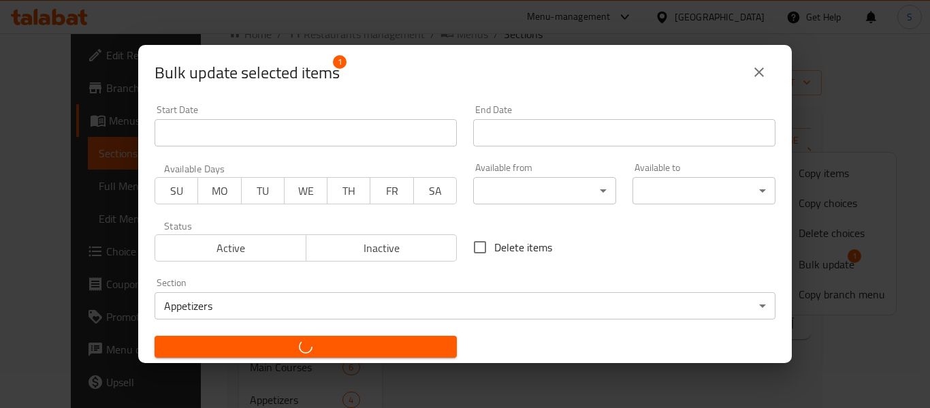 The image size is (930, 408). What do you see at coordinates (219, 191) in the screenshot?
I see `span: MO` at bounding box center [219, 191].